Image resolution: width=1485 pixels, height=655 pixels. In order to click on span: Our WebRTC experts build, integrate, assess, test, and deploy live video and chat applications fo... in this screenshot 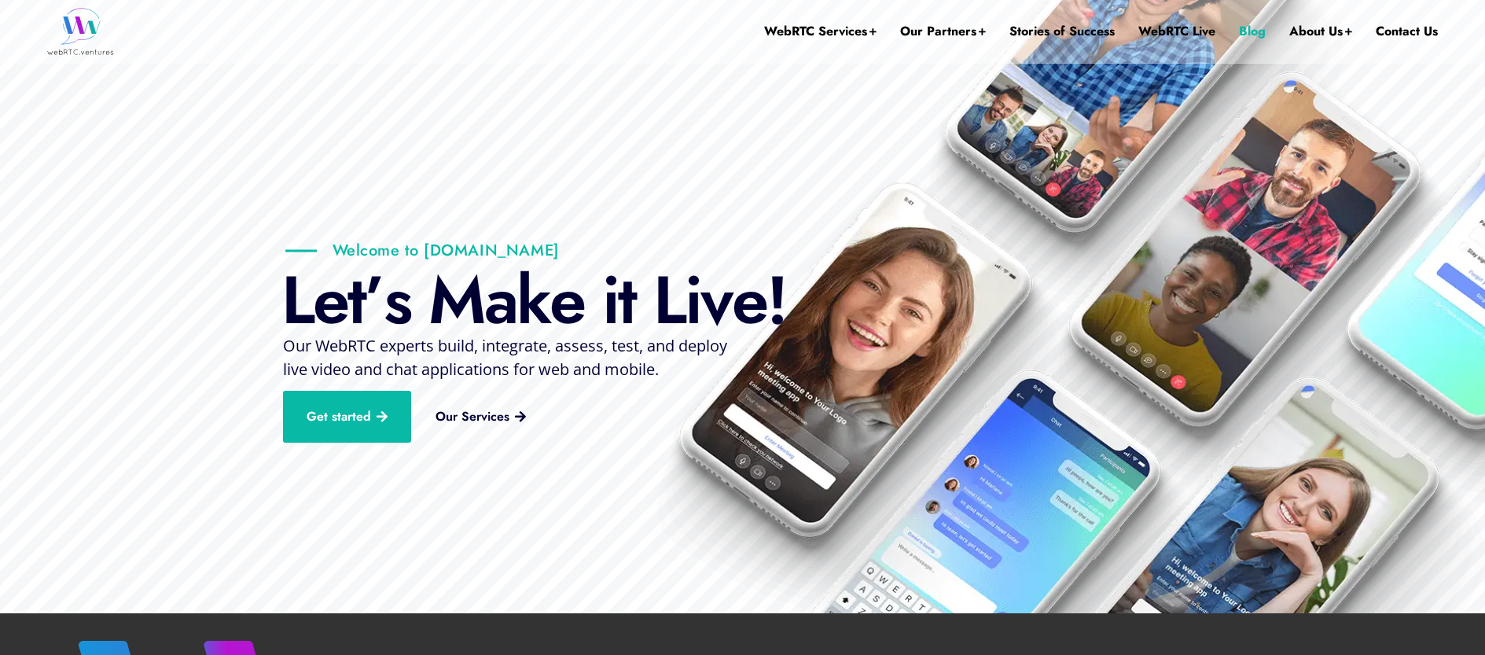, I will do `click(505, 357)`.